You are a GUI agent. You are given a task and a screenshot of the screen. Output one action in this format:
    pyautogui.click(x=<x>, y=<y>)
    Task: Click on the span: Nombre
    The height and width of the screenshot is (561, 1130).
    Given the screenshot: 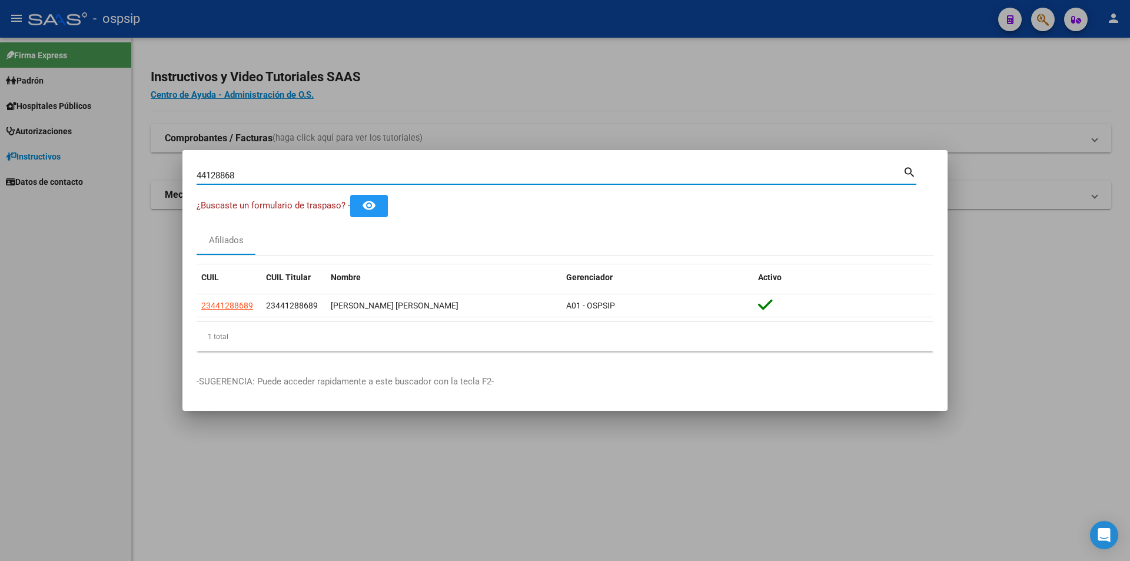 What is the action you would take?
    pyautogui.click(x=346, y=277)
    